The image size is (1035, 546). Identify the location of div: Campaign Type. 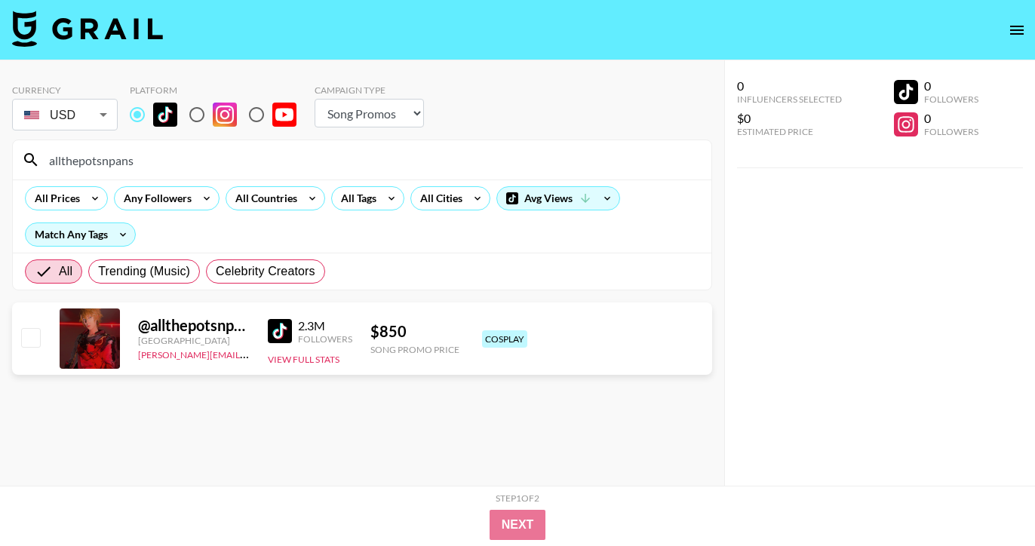
(369, 90).